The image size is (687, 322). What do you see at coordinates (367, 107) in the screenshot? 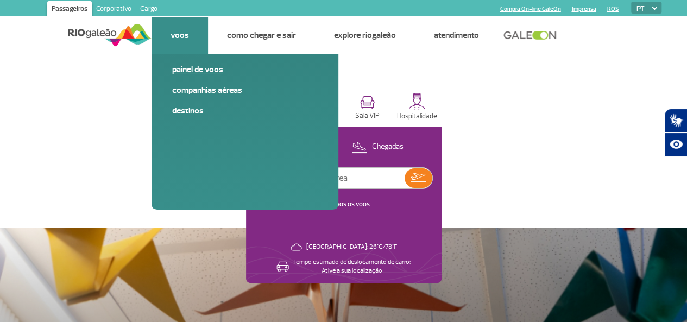
I see `button: Sala VIP` at bounding box center [367, 107].